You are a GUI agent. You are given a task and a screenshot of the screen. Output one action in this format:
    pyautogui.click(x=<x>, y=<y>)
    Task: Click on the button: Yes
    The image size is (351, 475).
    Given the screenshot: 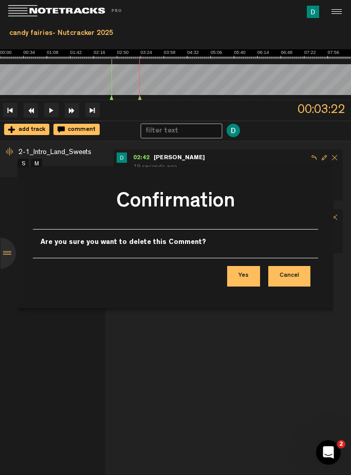 What is the action you would take?
    pyautogui.click(x=244, y=276)
    